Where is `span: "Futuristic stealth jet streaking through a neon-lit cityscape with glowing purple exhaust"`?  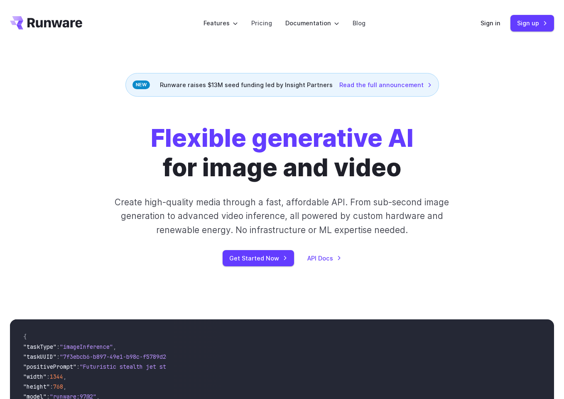
span: "Futuristic stealth jet streaking through a neon-lit cityscape with glowing purple exhaust" is located at coordinates (231, 367).